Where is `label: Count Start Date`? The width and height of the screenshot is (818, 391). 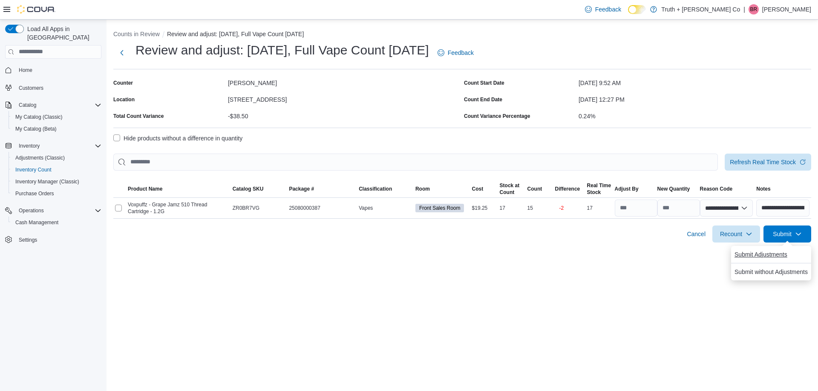
label: Count Start Date is located at coordinates (484, 83).